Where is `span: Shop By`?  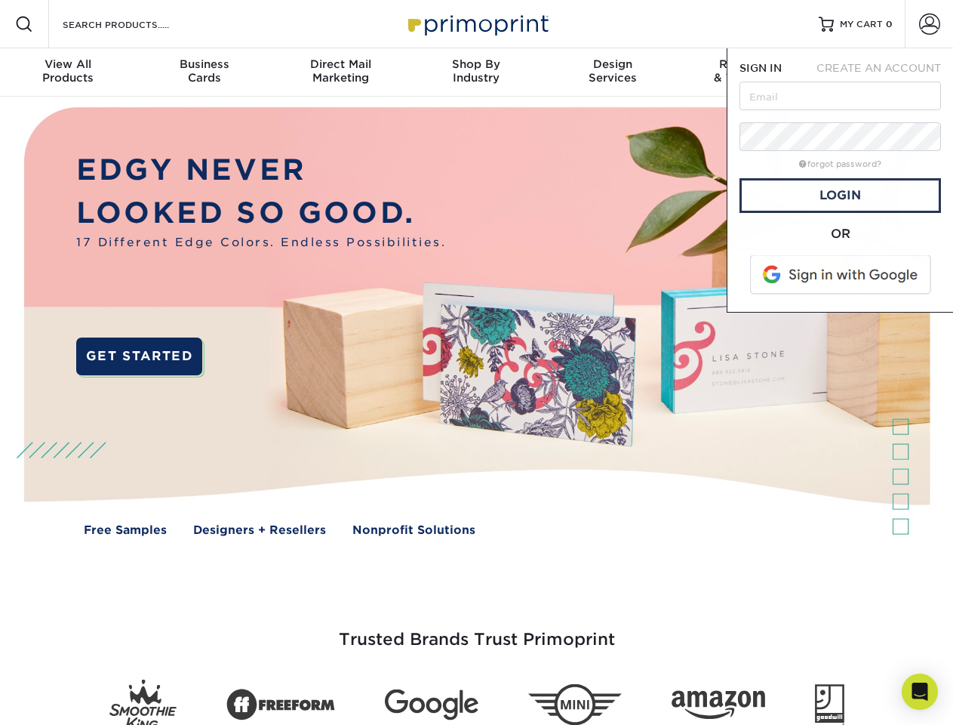 span: Shop By is located at coordinates (476, 64).